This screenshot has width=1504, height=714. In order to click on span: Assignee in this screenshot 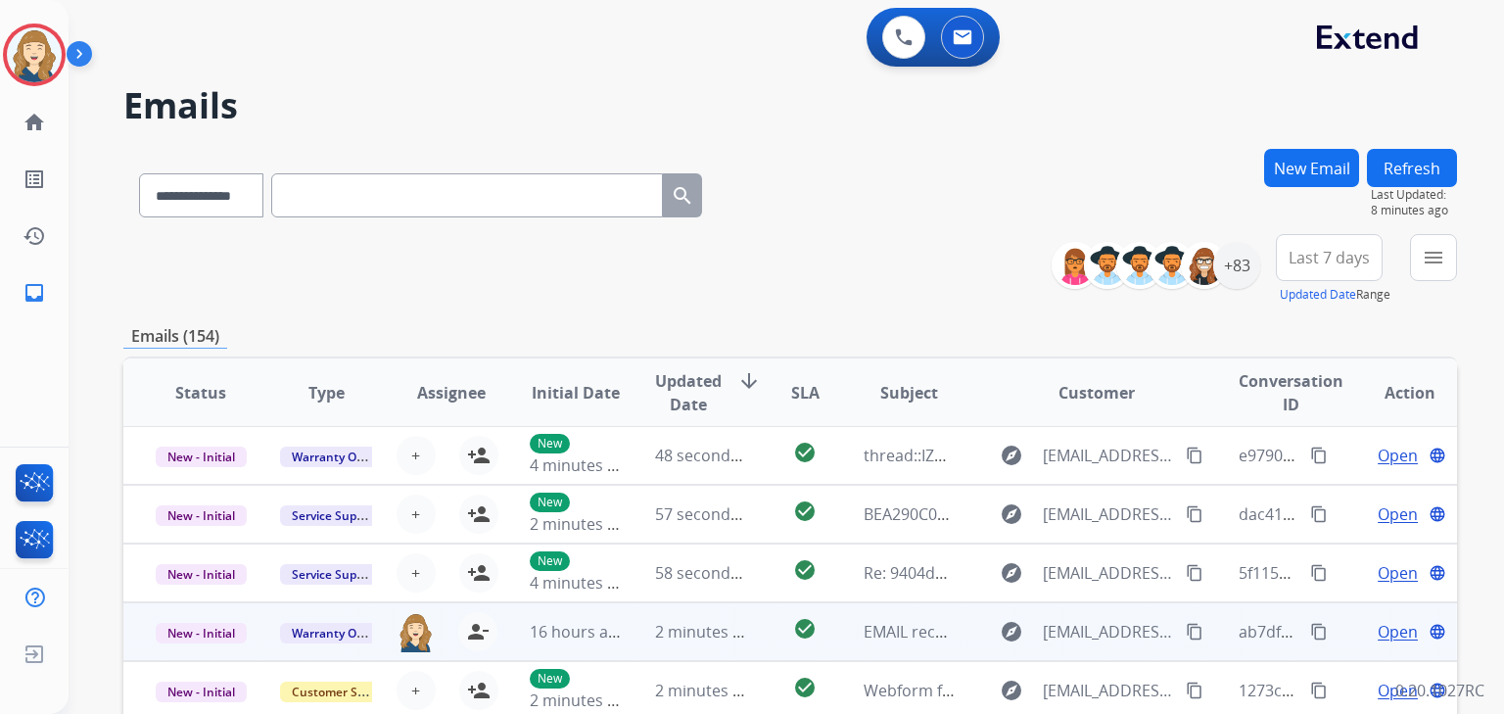, I will do `click(451, 393)`.